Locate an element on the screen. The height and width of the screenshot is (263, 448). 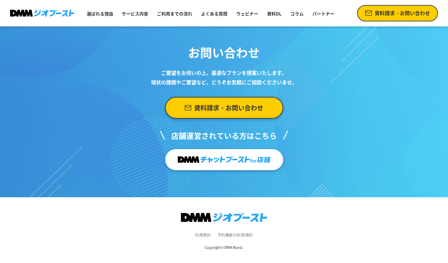
a: 利用規約 is located at coordinates (203, 235).